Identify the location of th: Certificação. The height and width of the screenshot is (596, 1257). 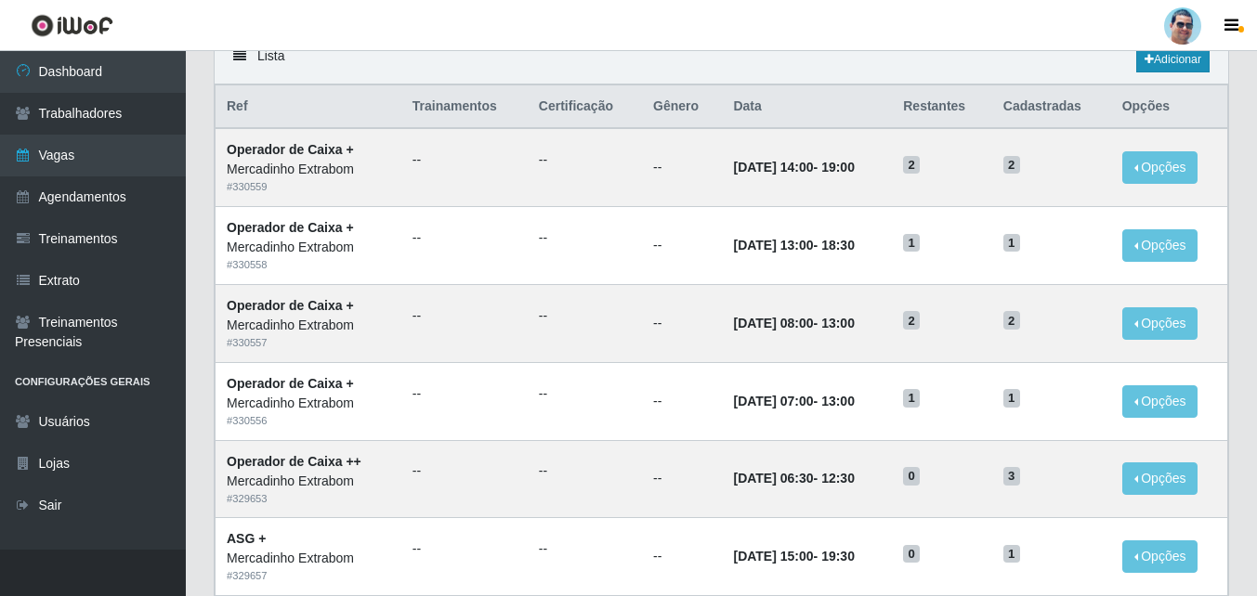
(584, 107).